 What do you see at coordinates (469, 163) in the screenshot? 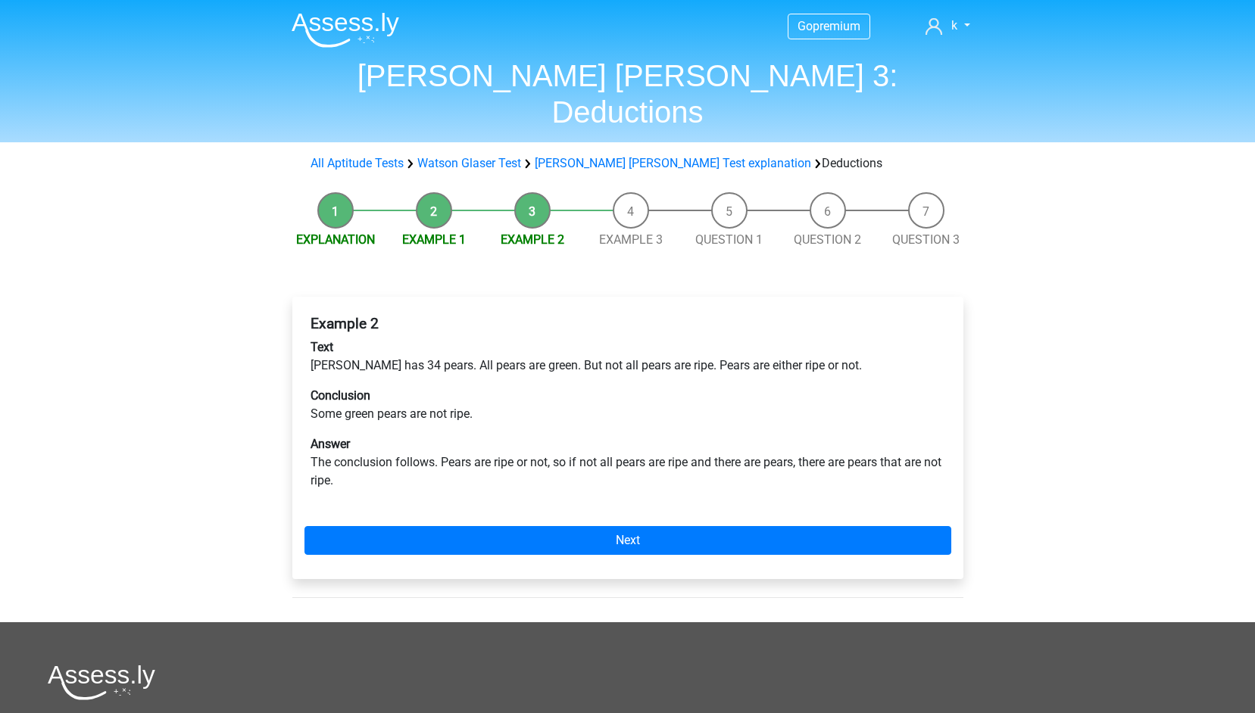
I see `a: Watson Glaser Test` at bounding box center [469, 163].